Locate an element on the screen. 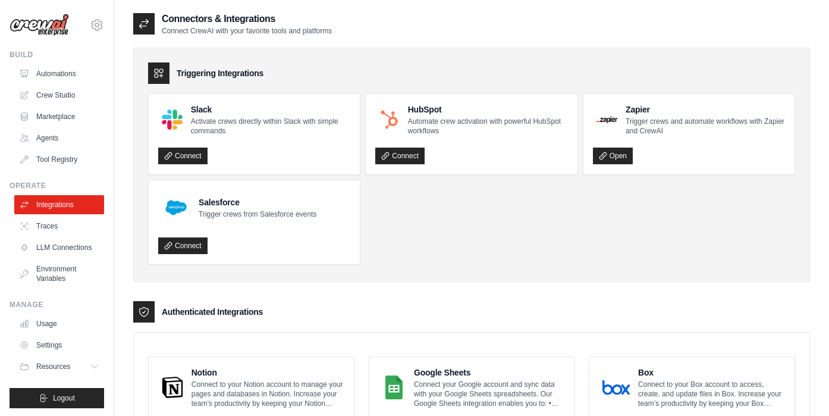 The width and height of the screenshot is (829, 416). img: HubSpot Logo is located at coordinates (389, 120).